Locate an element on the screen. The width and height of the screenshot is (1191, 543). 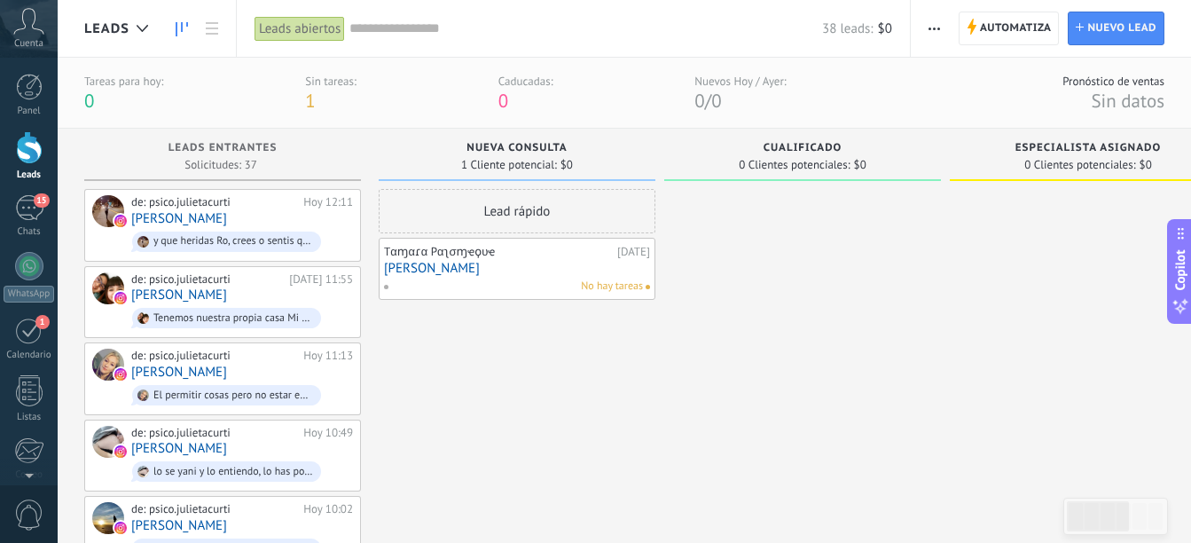
div: Listas is located at coordinates (29, 417).